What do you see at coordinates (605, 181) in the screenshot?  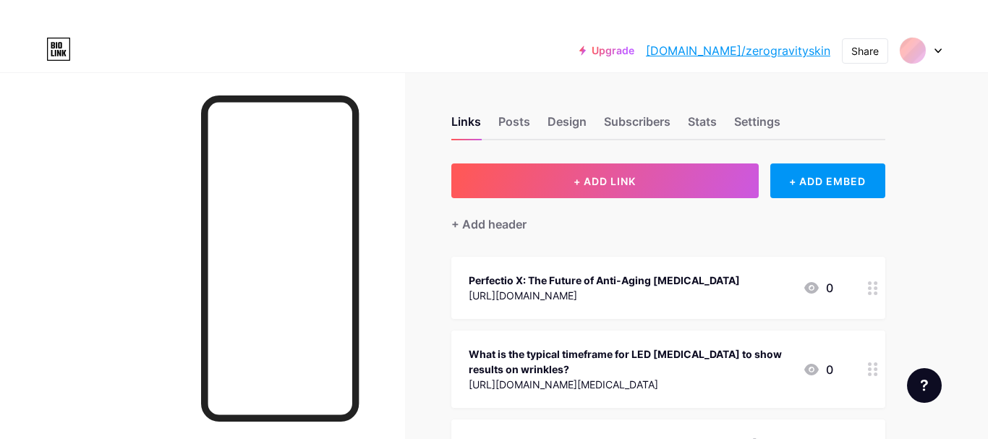 I see `span: + ADD LINK` at bounding box center [605, 181].